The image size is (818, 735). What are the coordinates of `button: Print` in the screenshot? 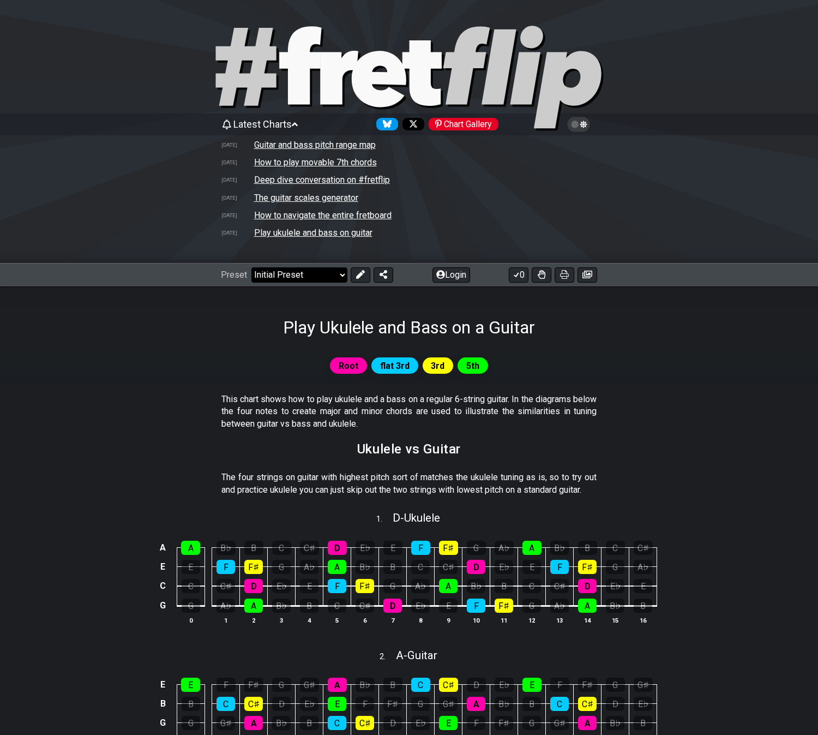 It's located at (565, 275).